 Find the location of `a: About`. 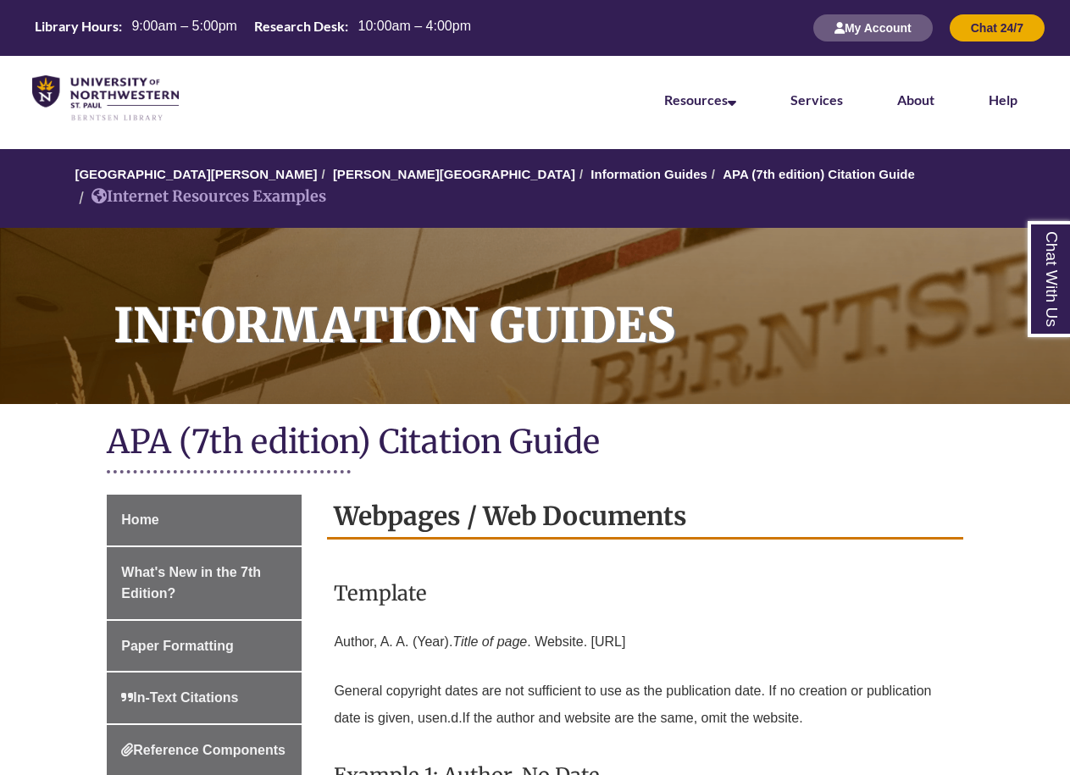

a: About is located at coordinates (916, 99).